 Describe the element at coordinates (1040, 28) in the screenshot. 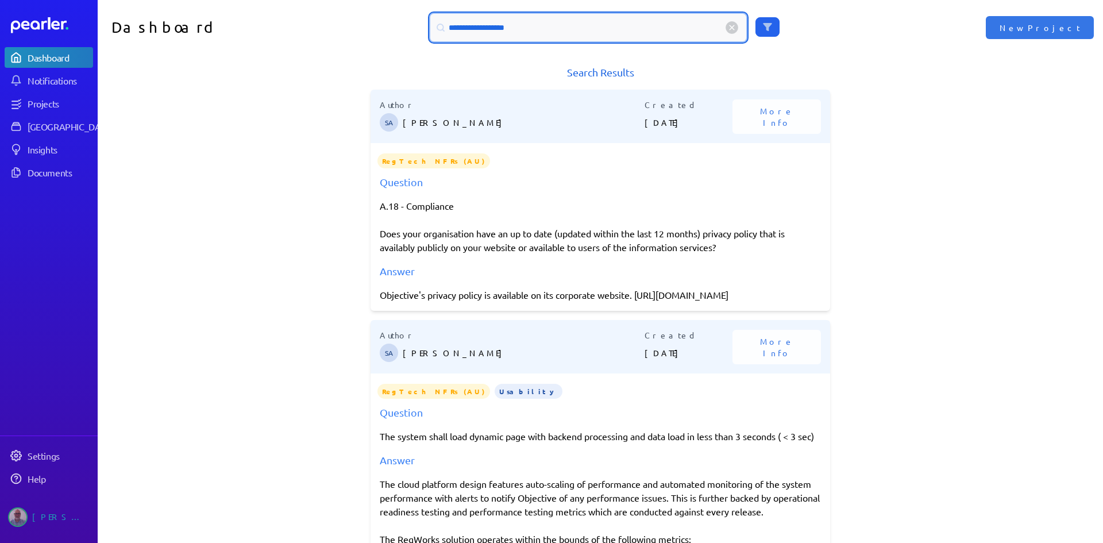

I see `button: New Project` at that location.